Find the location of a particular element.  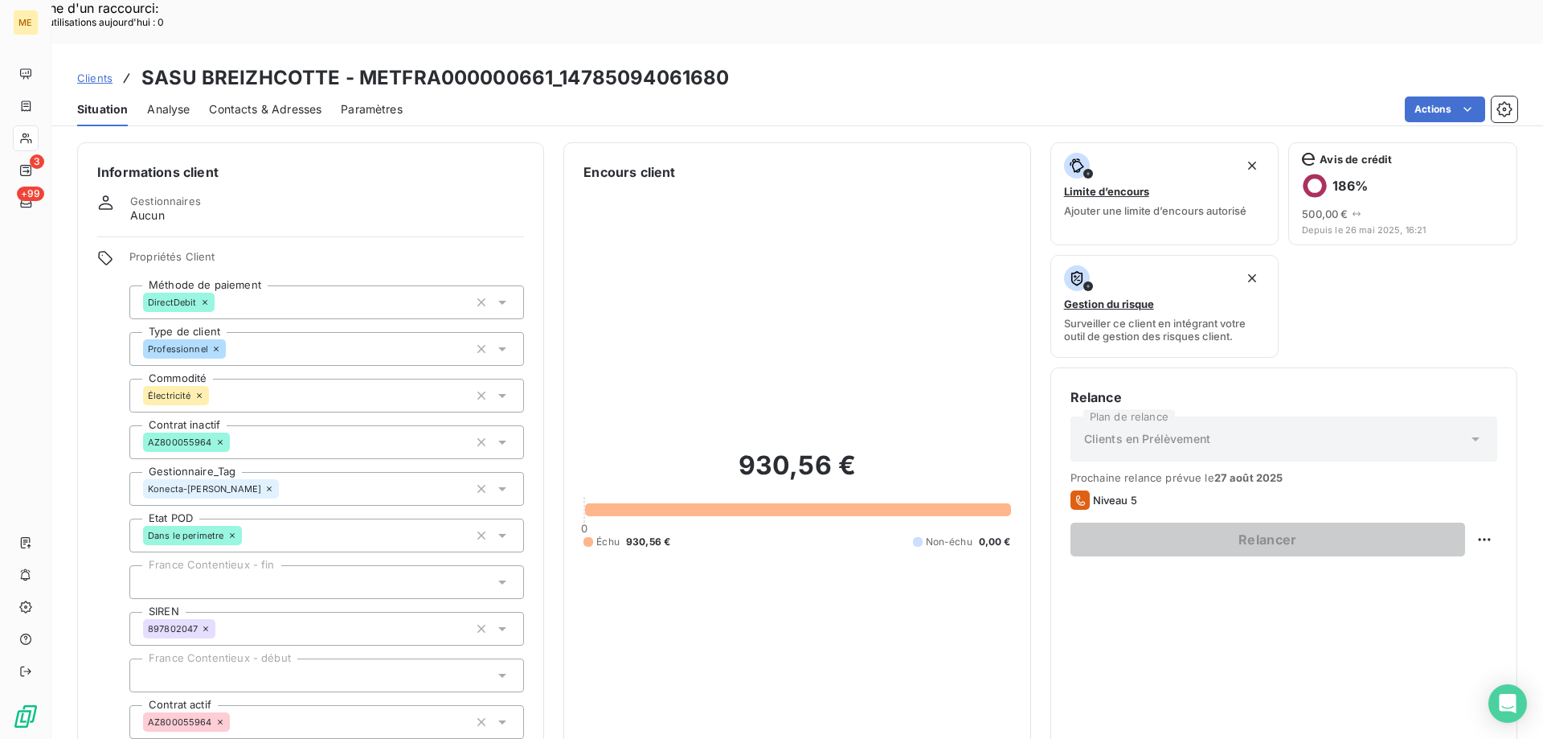

span: 500,00 € is located at coordinates (1325, 214).